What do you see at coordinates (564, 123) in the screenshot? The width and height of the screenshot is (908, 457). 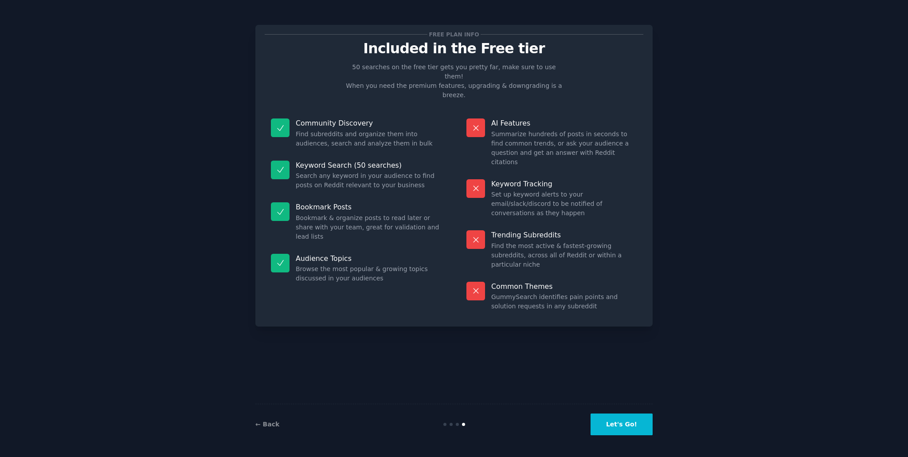 I see `p: AI Features` at bounding box center [564, 123].